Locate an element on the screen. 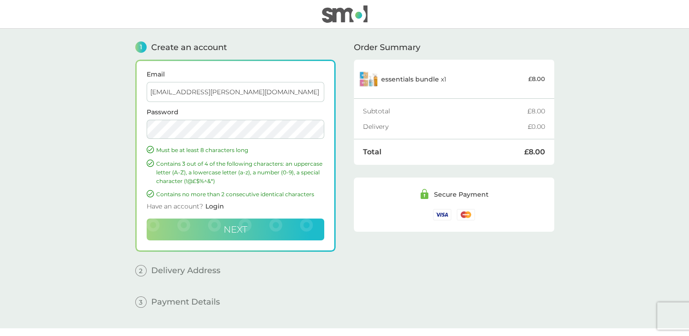  span: Create an account is located at coordinates (189, 47).